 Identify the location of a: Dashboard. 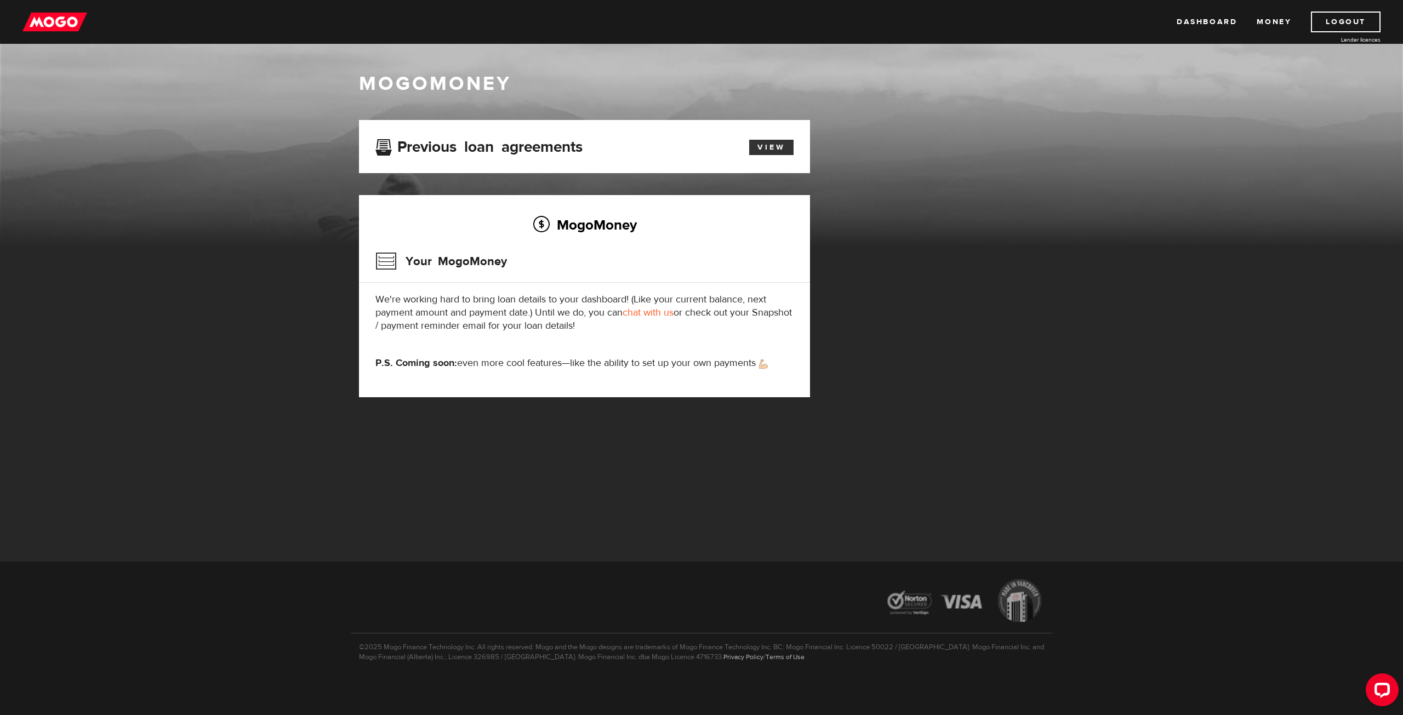
(1207, 22).